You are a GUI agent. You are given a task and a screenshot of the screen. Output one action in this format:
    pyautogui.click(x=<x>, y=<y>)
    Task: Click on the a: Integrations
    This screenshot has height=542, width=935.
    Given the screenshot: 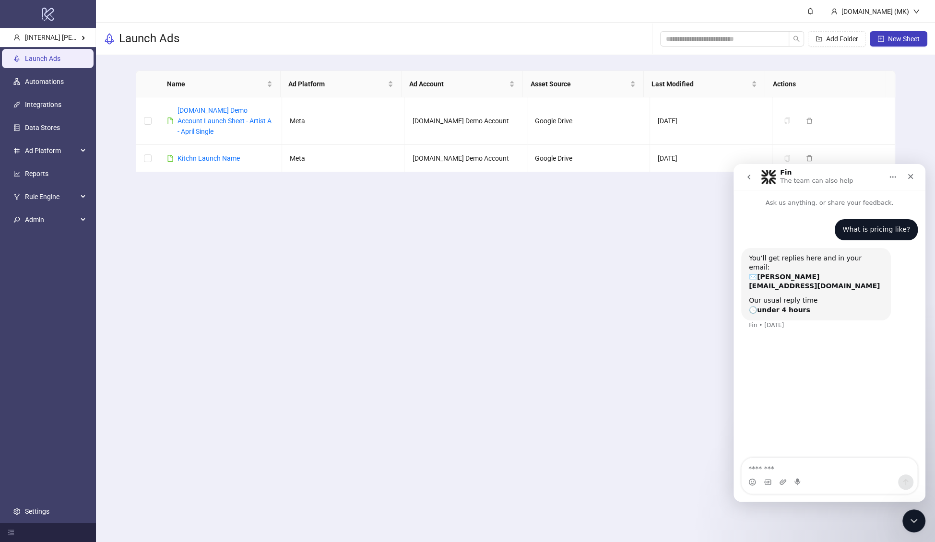 What is the action you would take?
    pyautogui.click(x=43, y=105)
    